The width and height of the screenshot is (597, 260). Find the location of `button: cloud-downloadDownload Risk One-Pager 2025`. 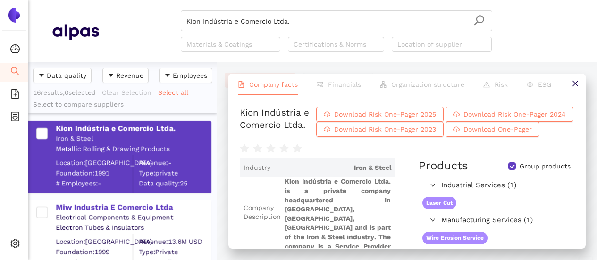

button: cloud-downloadDownload Risk One-Pager 2025 is located at coordinates (380, 114).